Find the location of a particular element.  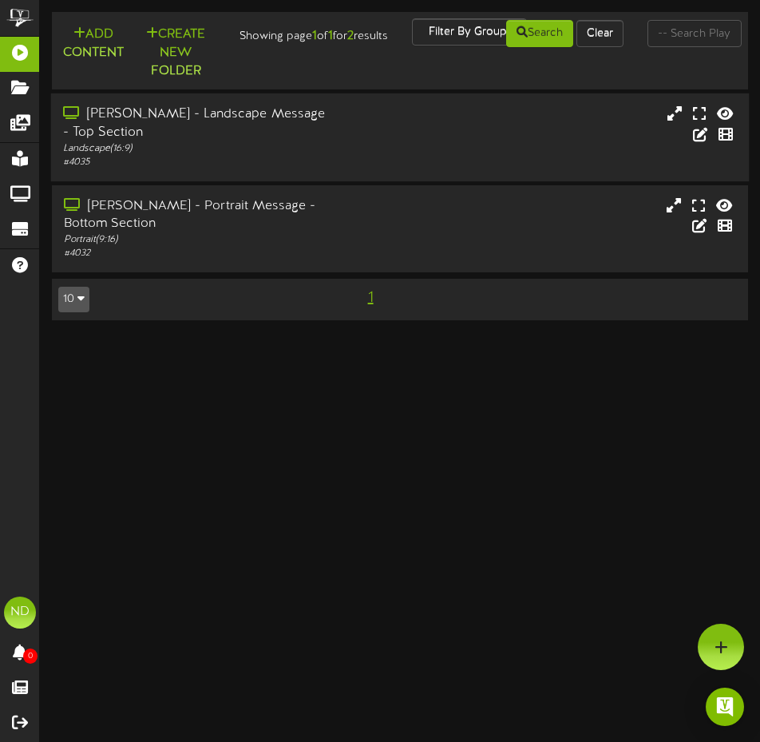

span: 1 is located at coordinates (371, 298).